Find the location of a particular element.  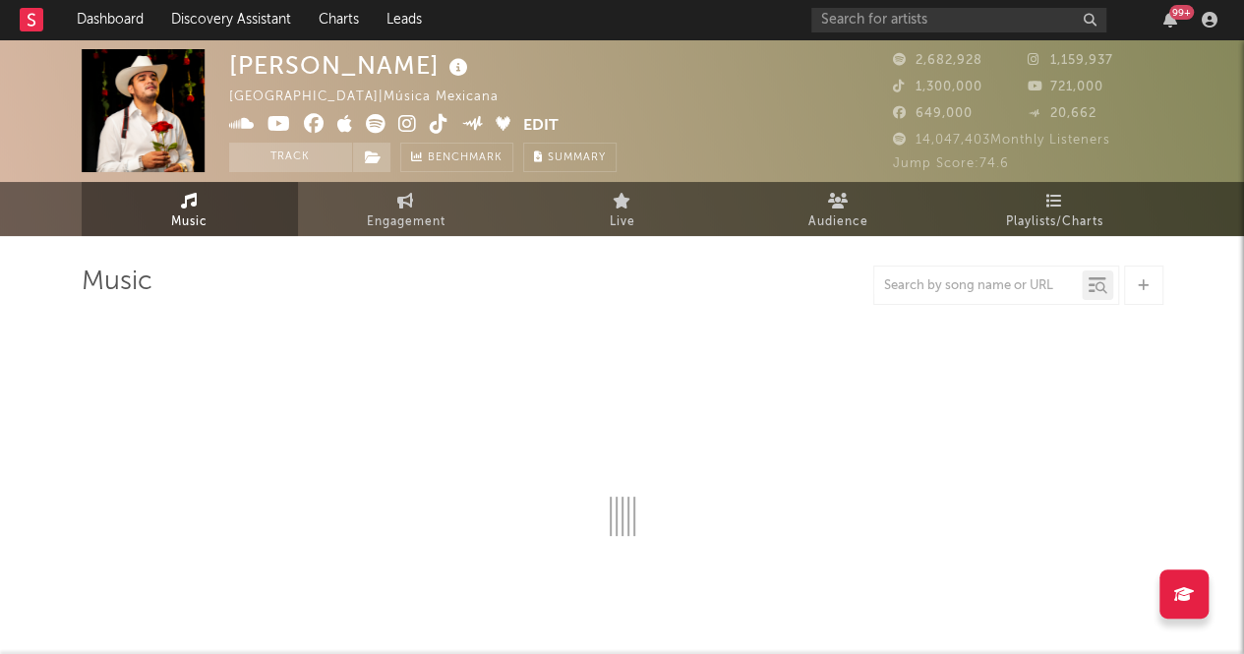

span: 1,300,000 is located at coordinates (937, 87).